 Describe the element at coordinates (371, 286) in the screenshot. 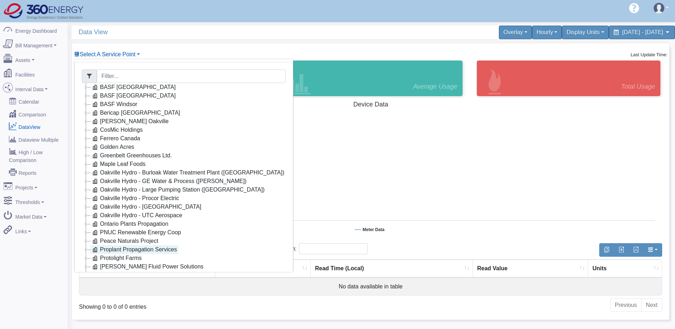

I see `td: No data available in table` at that location.